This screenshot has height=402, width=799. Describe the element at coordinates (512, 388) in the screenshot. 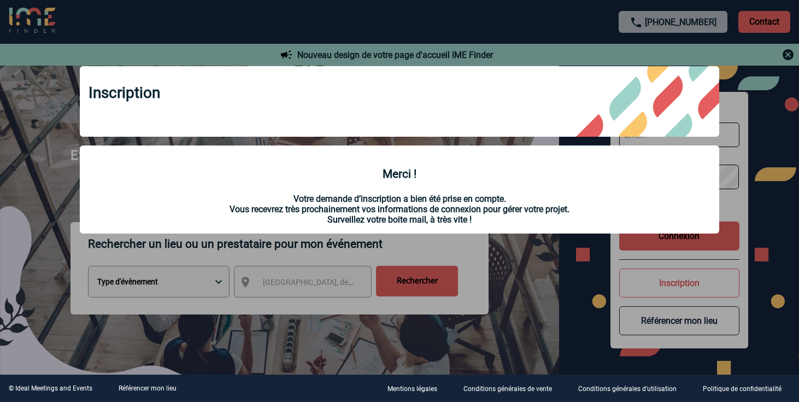

I see `a: Conditions générales de vente` at that location.